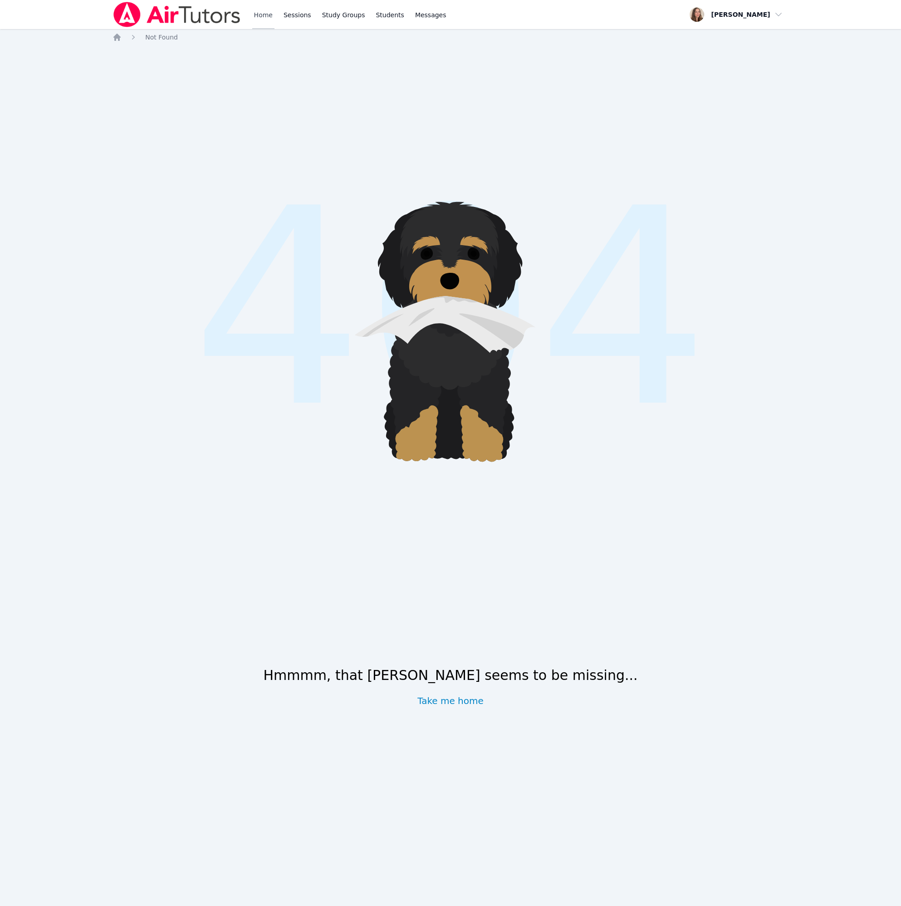 This screenshot has height=906, width=901. Describe the element at coordinates (431, 15) in the screenshot. I see `span: Messages` at that location.